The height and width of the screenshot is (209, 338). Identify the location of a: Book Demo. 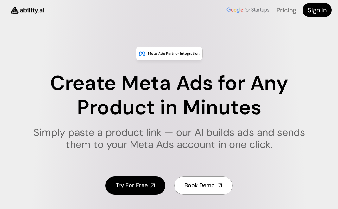
(203, 185).